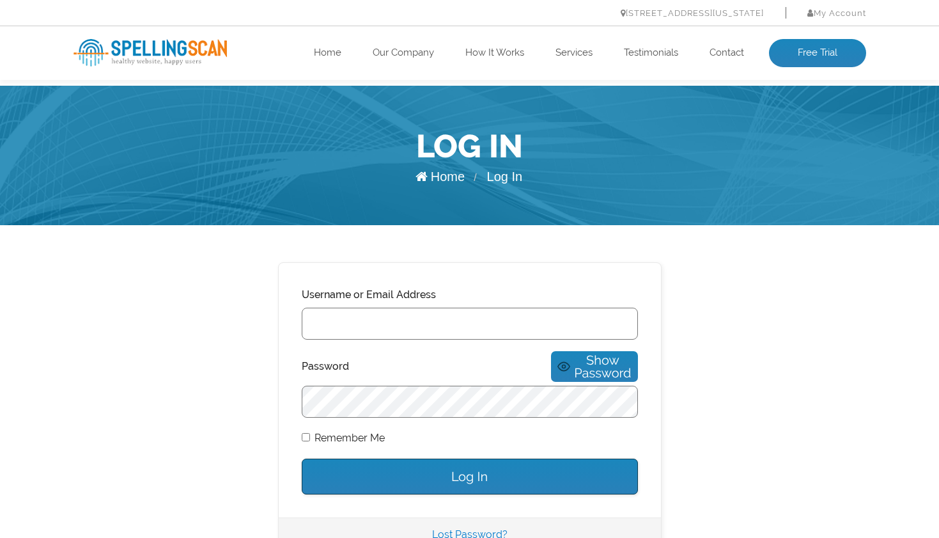  Describe the element at coordinates (602, 366) in the screenshot. I see `span: Show Password` at that location.